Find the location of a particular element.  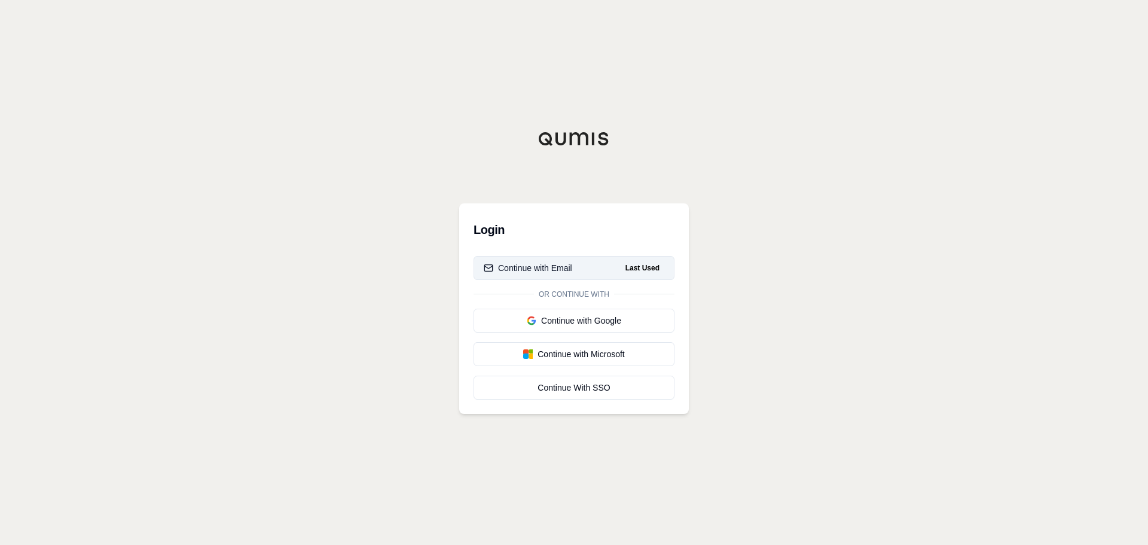

button: Continue with EmailLast Used is located at coordinates (574, 268).